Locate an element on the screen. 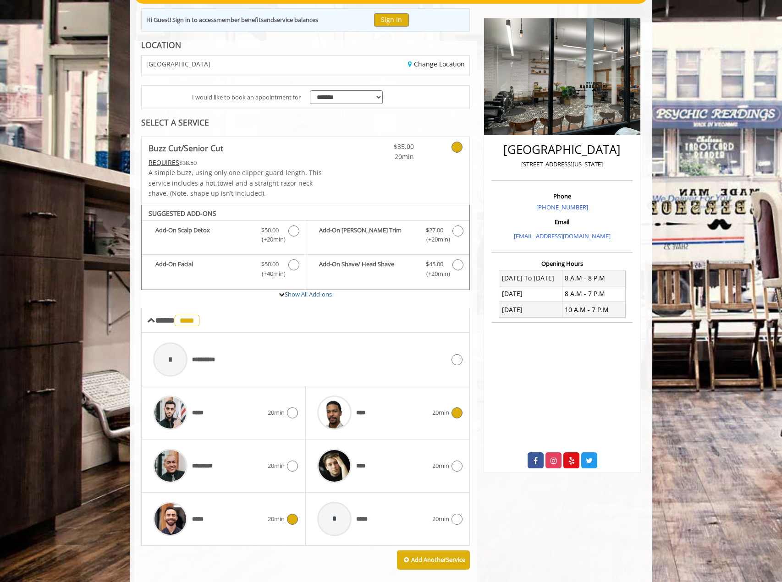  label: Add-On Shave/ Head Shave is located at coordinates (387, 270).